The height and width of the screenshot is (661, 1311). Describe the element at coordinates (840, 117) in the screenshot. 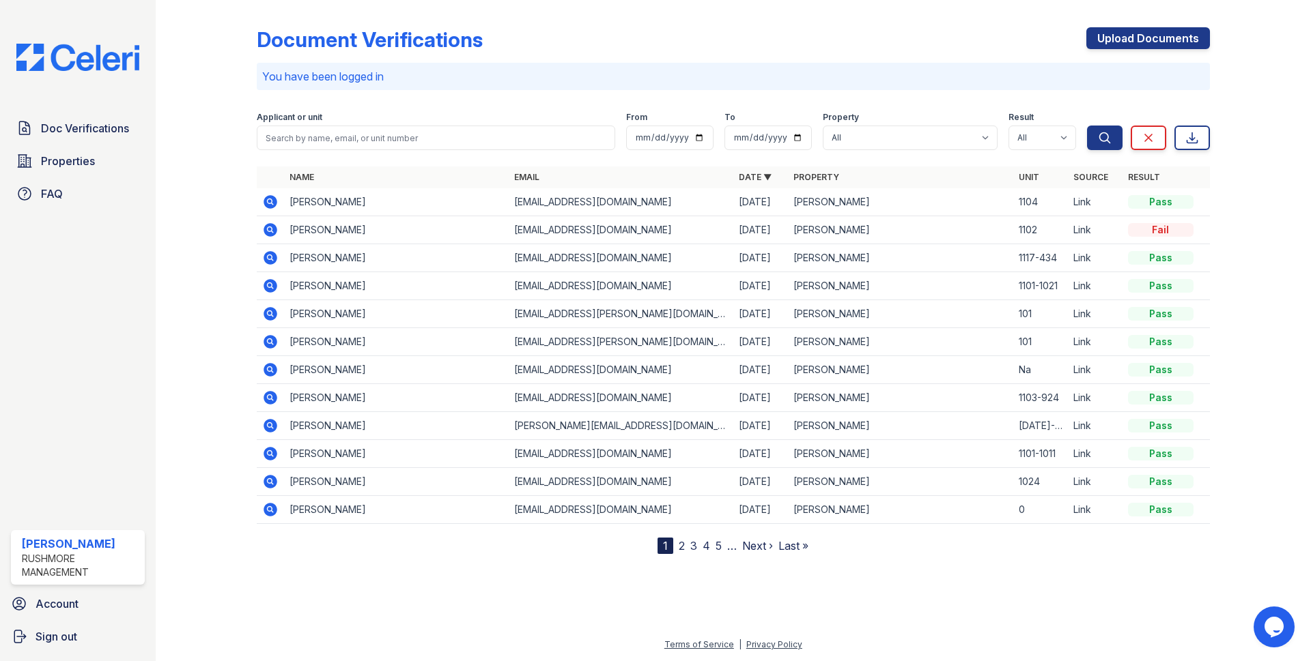

I see `label: Property` at that location.